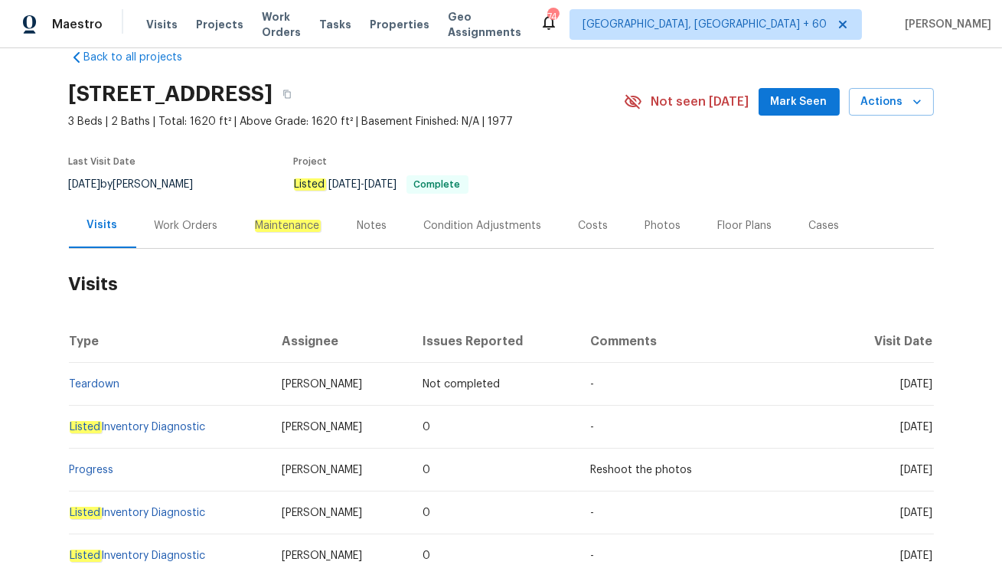  What do you see at coordinates (494, 341) in the screenshot?
I see `th: Issues Reported` at bounding box center [494, 341].